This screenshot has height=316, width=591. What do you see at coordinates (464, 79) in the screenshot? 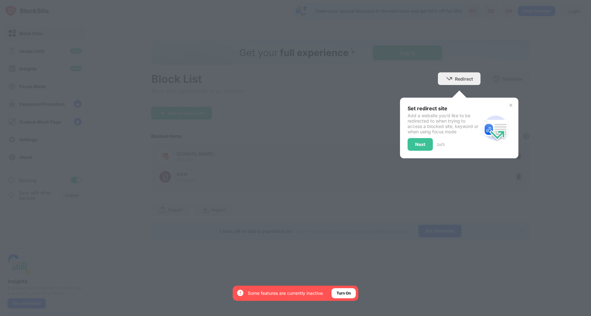
I see `div: Redirect` at bounding box center [464, 79].